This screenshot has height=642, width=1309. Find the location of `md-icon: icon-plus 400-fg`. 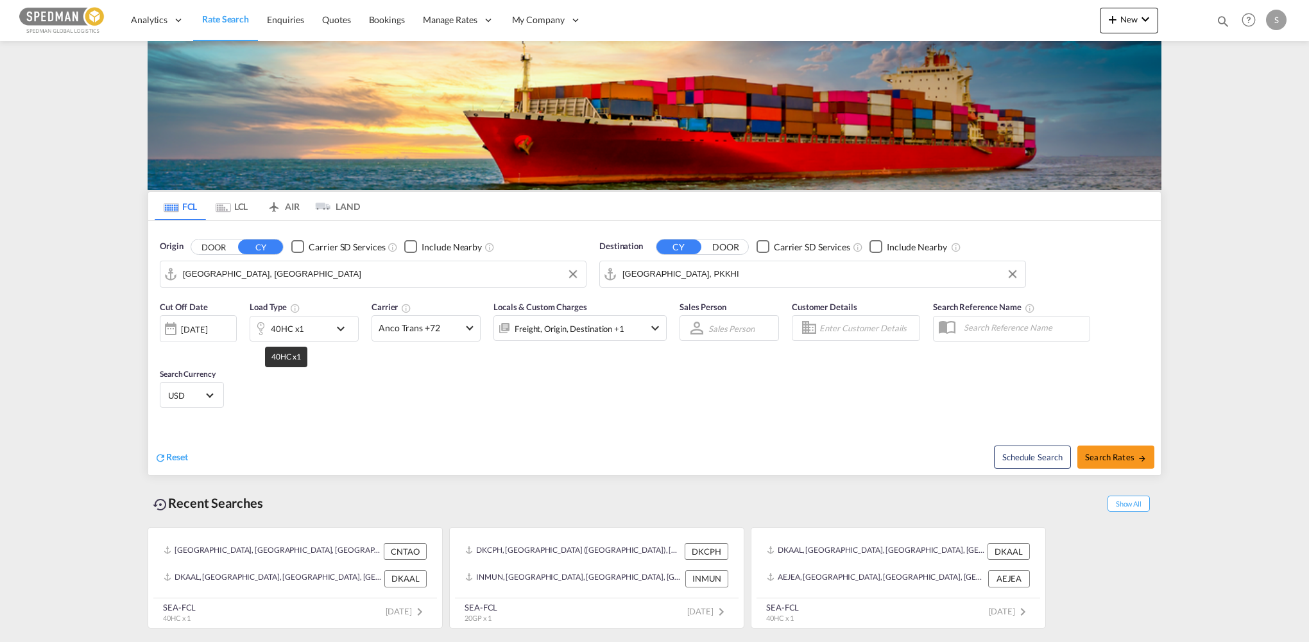

md-icon: icon-plus 400-fg is located at coordinates (1113, 19).